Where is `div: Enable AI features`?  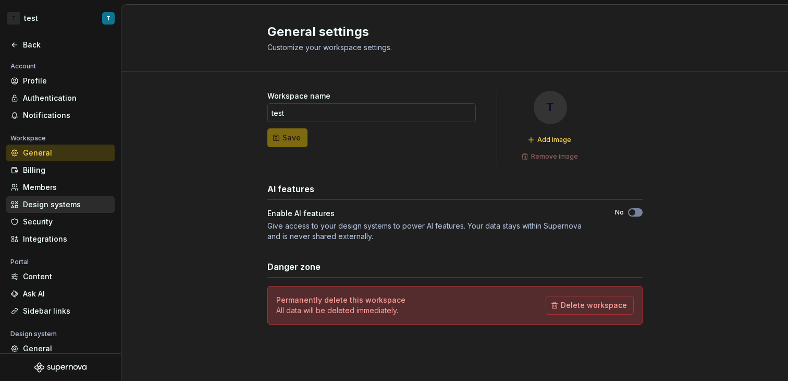
div: Enable AI features is located at coordinates (432, 213).